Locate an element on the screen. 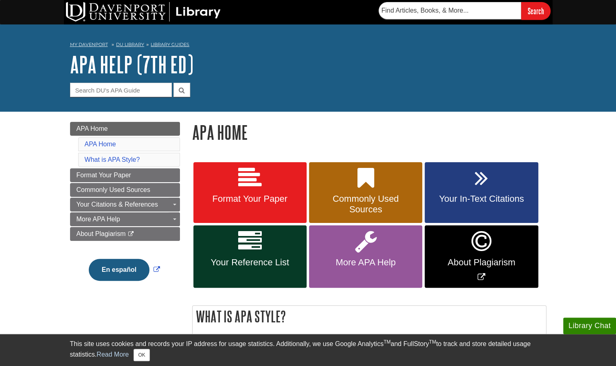 The width and height of the screenshot is (616, 366). span: Your In-Text Citations is located at coordinates (482, 199).